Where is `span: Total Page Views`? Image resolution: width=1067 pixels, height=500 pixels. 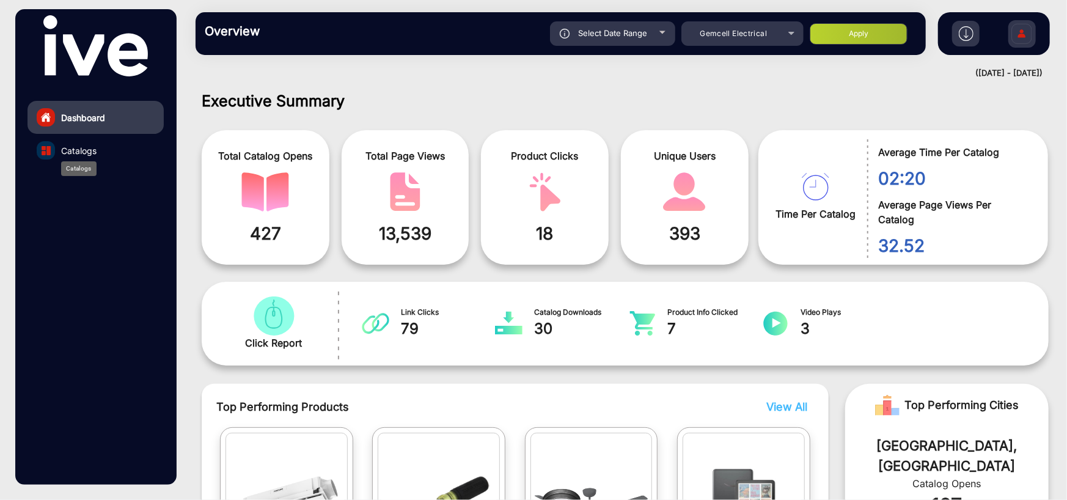 span: Total Page Views is located at coordinates (405, 156).